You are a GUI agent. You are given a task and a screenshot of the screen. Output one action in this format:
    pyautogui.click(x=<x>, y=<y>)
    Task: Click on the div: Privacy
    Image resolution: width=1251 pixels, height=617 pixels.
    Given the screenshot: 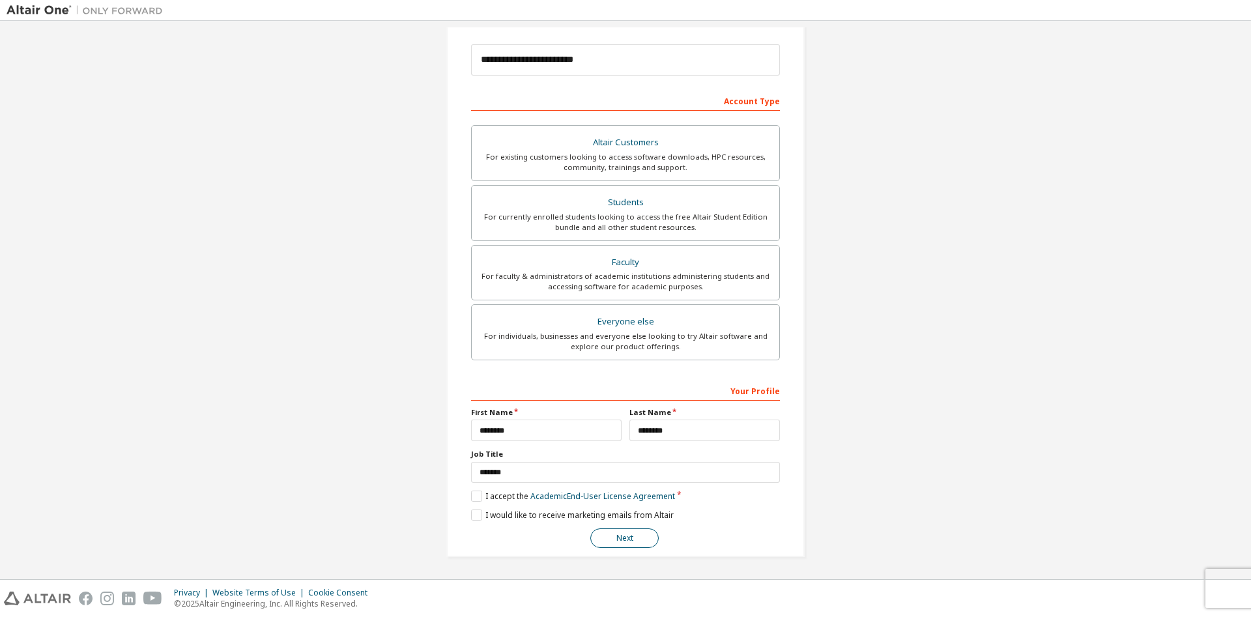 What is the action you would take?
    pyautogui.click(x=193, y=593)
    